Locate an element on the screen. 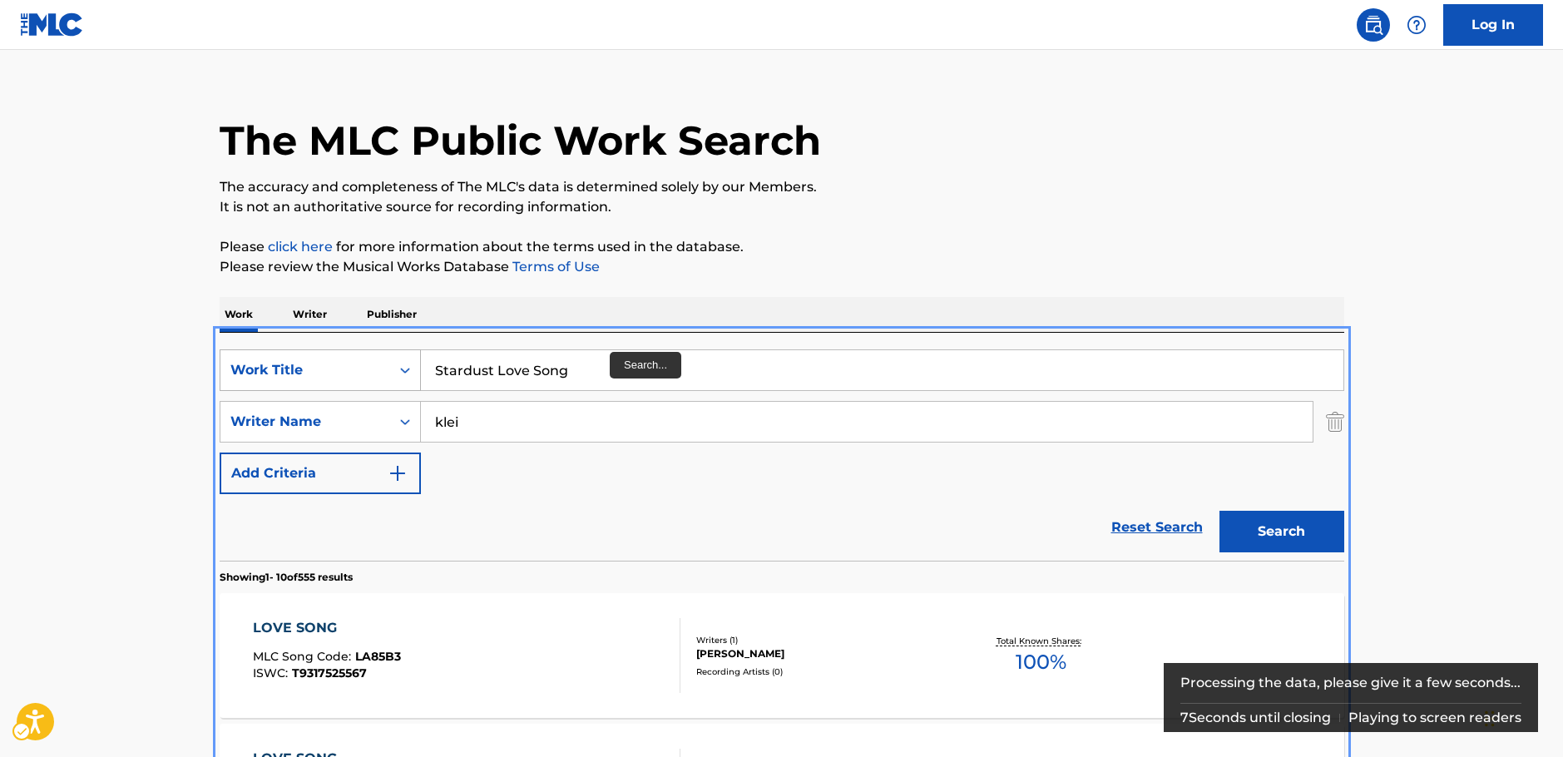 Image resolution: width=1563 pixels, height=757 pixels. p: Please review the Musical Works Database is located at coordinates (782, 267).